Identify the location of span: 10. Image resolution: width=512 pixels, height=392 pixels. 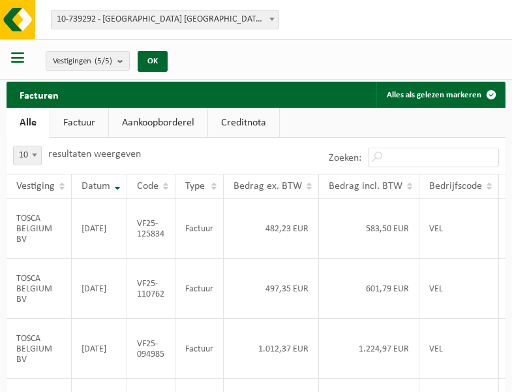
(27, 155).